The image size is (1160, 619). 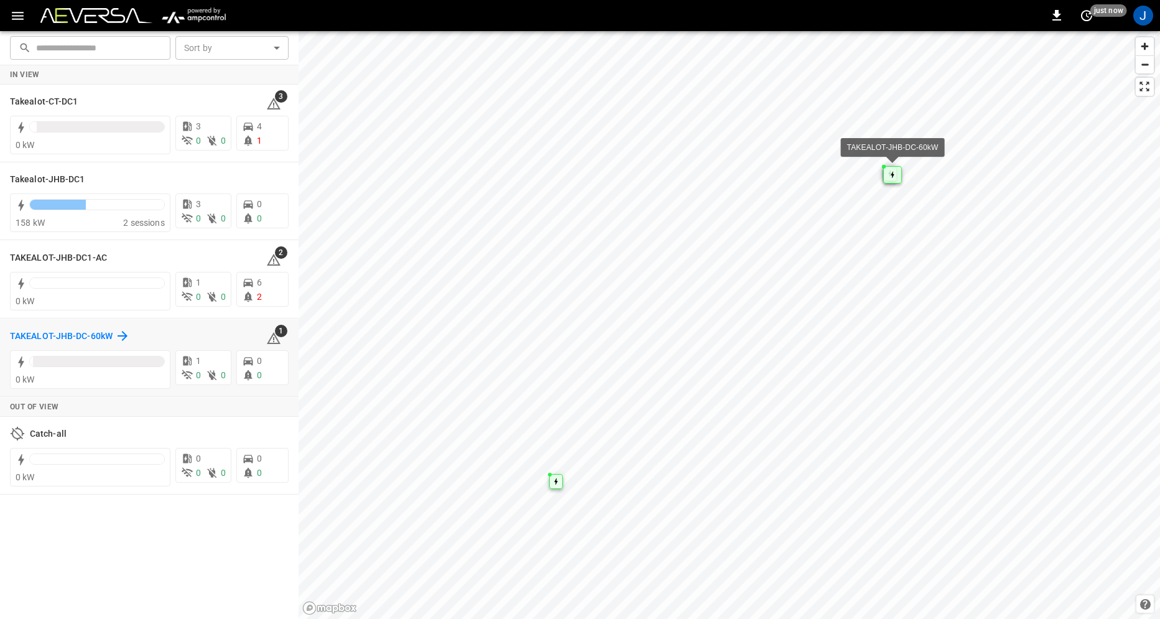 I want to click on h6: TAKEALOT-JHB-DC-60kW, so click(x=61, y=336).